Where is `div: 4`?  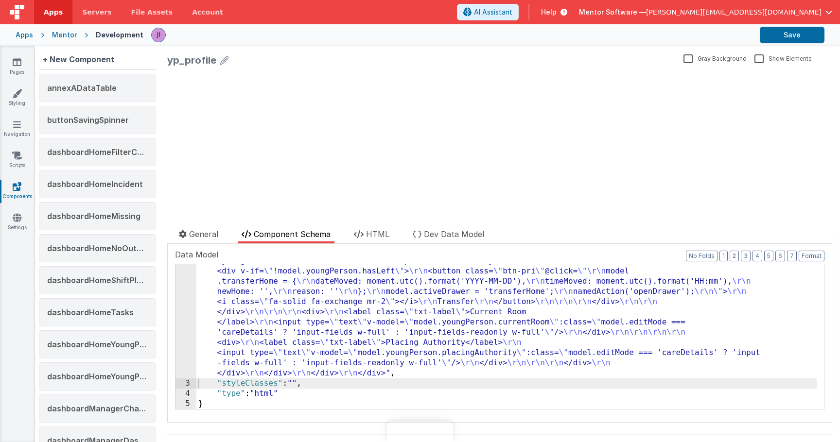 div: 4 is located at coordinates (186, 394).